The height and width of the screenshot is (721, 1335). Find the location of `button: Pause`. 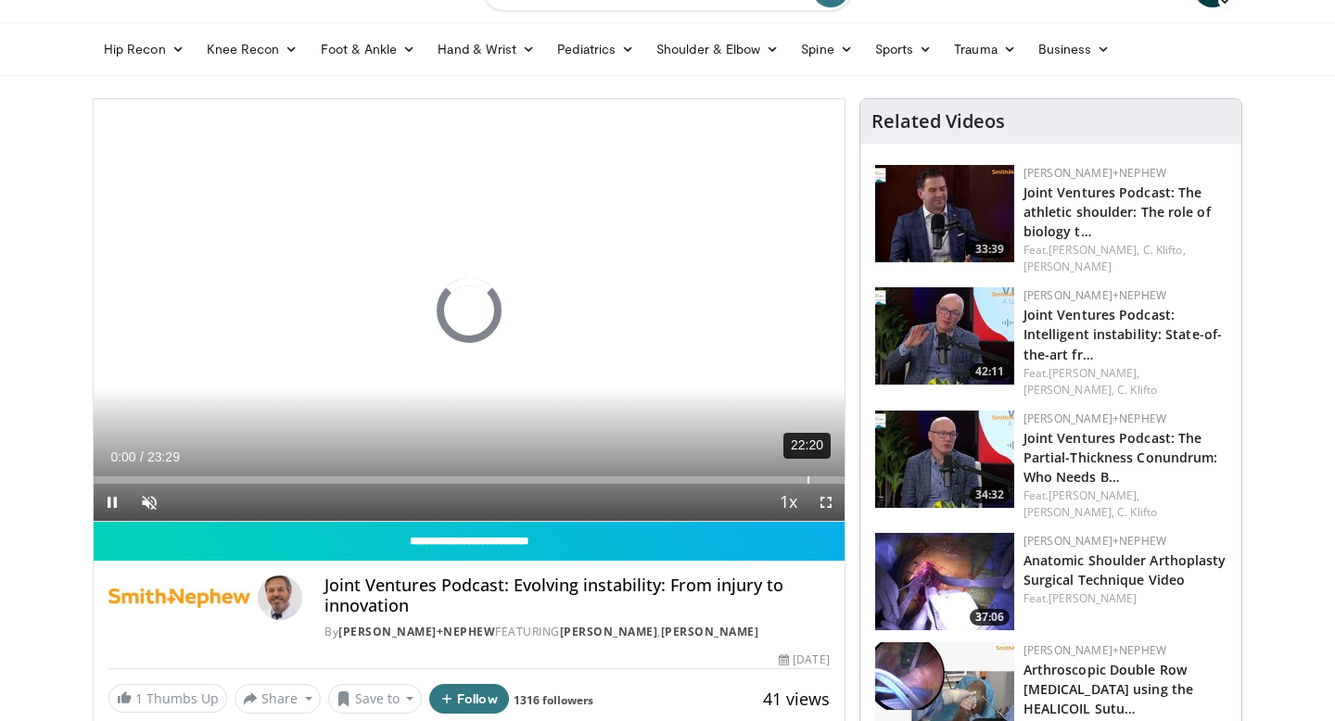

button: Pause is located at coordinates (112, 502).